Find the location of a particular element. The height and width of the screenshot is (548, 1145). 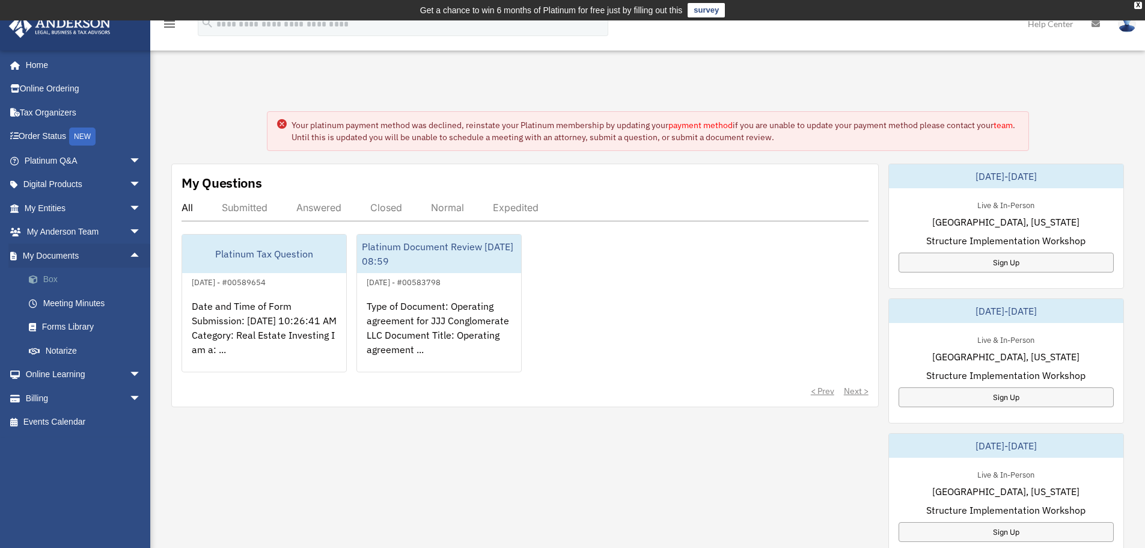

div: Type of Document: Operating agreement for JJJ Conglomerate LLC Document Title: Operating agreemen... is located at coordinates (439, 336).